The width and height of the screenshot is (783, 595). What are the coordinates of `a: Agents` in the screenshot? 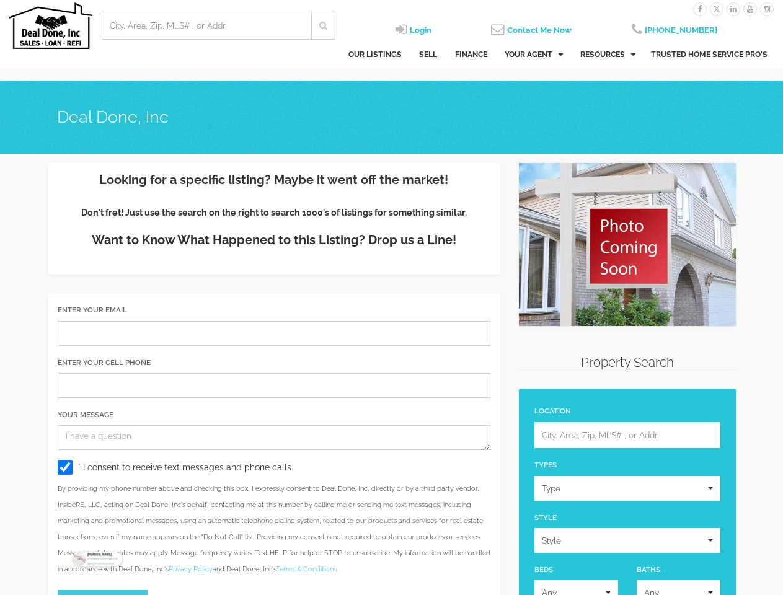 It's located at (534, 55).